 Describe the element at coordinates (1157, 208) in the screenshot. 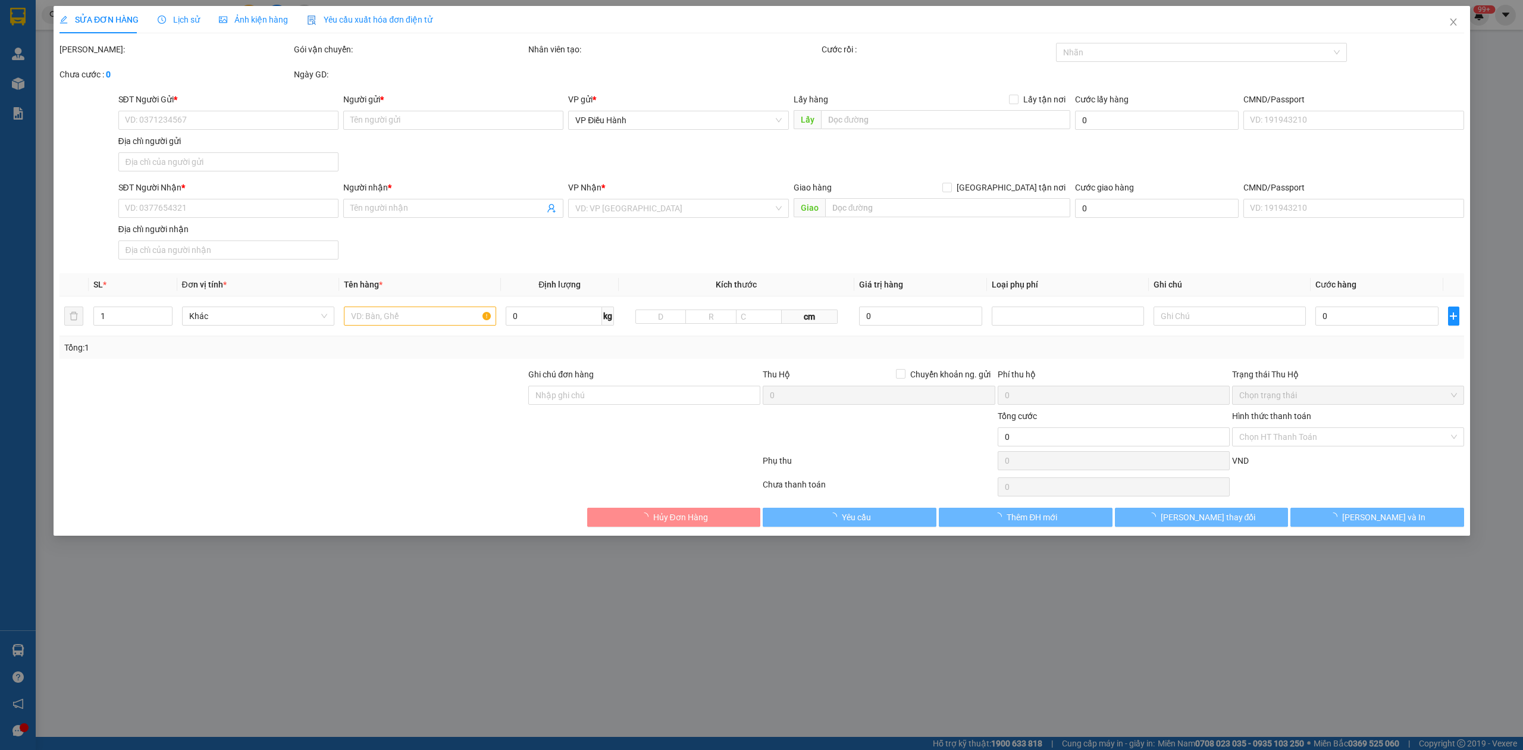

I see `input: Cước giao hàng` at that location.